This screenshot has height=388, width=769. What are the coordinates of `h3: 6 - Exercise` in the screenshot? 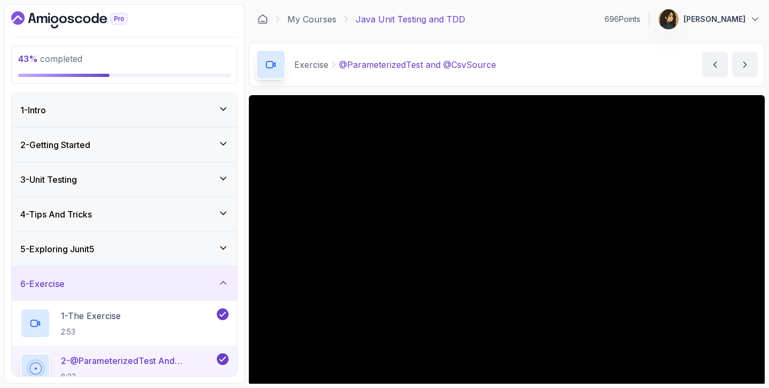 It's located at (42, 284).